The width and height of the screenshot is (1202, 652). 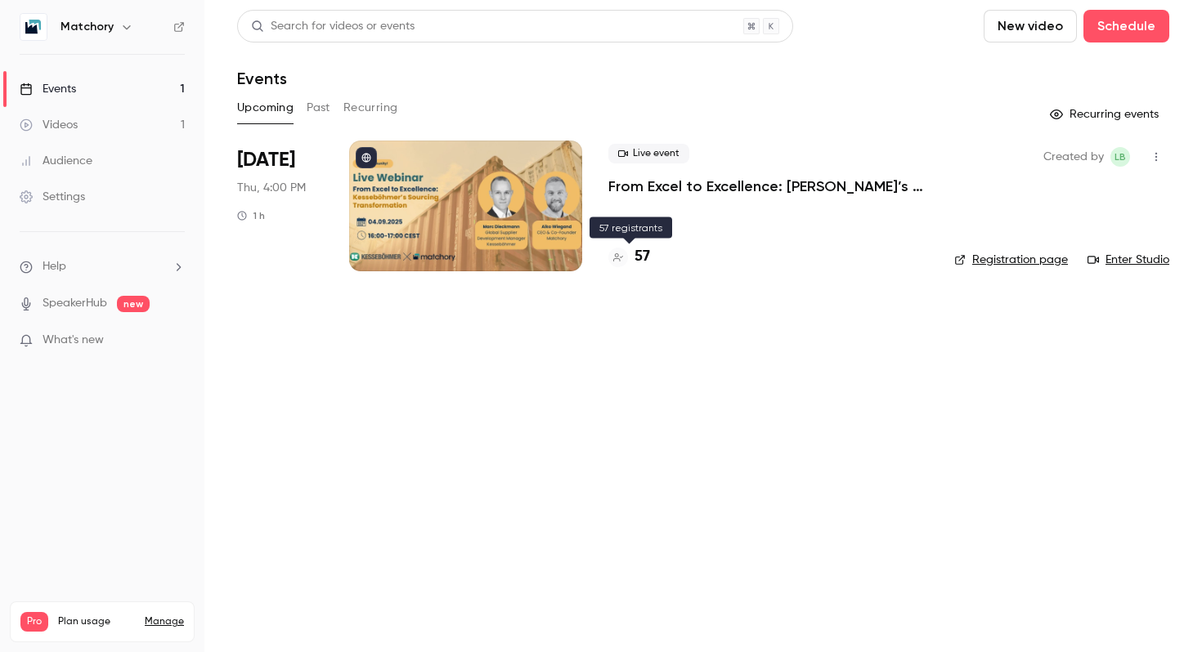 I want to click on button: Upcoming, so click(x=265, y=108).